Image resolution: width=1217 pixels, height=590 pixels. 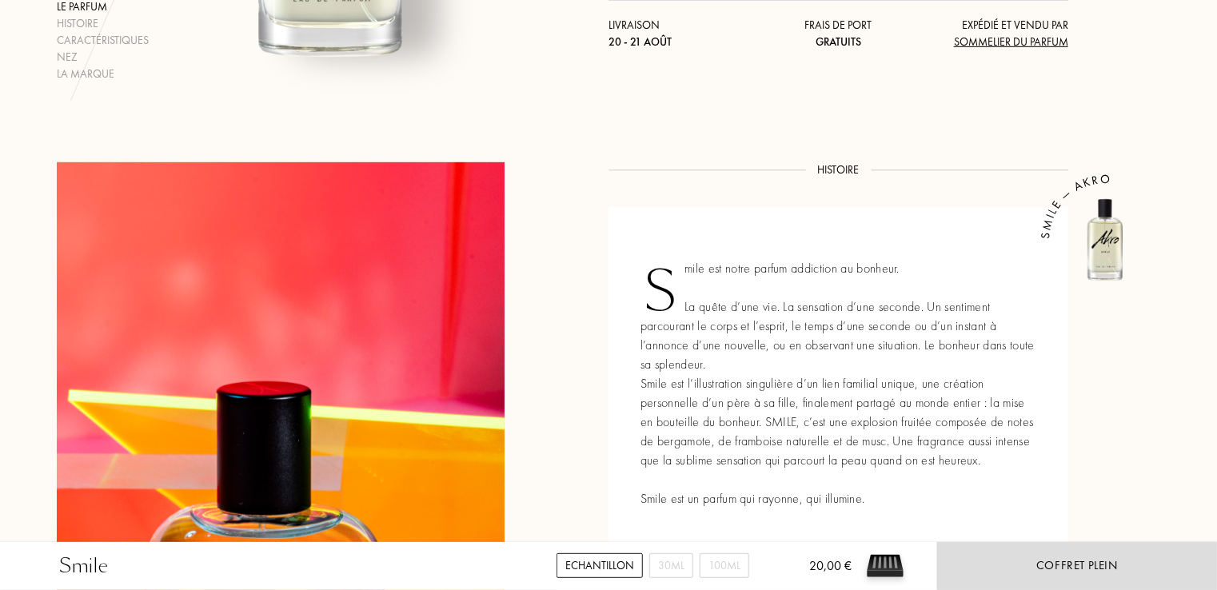 What do you see at coordinates (685, 34) in the screenshot?
I see `div: Livraison` at bounding box center [685, 34].